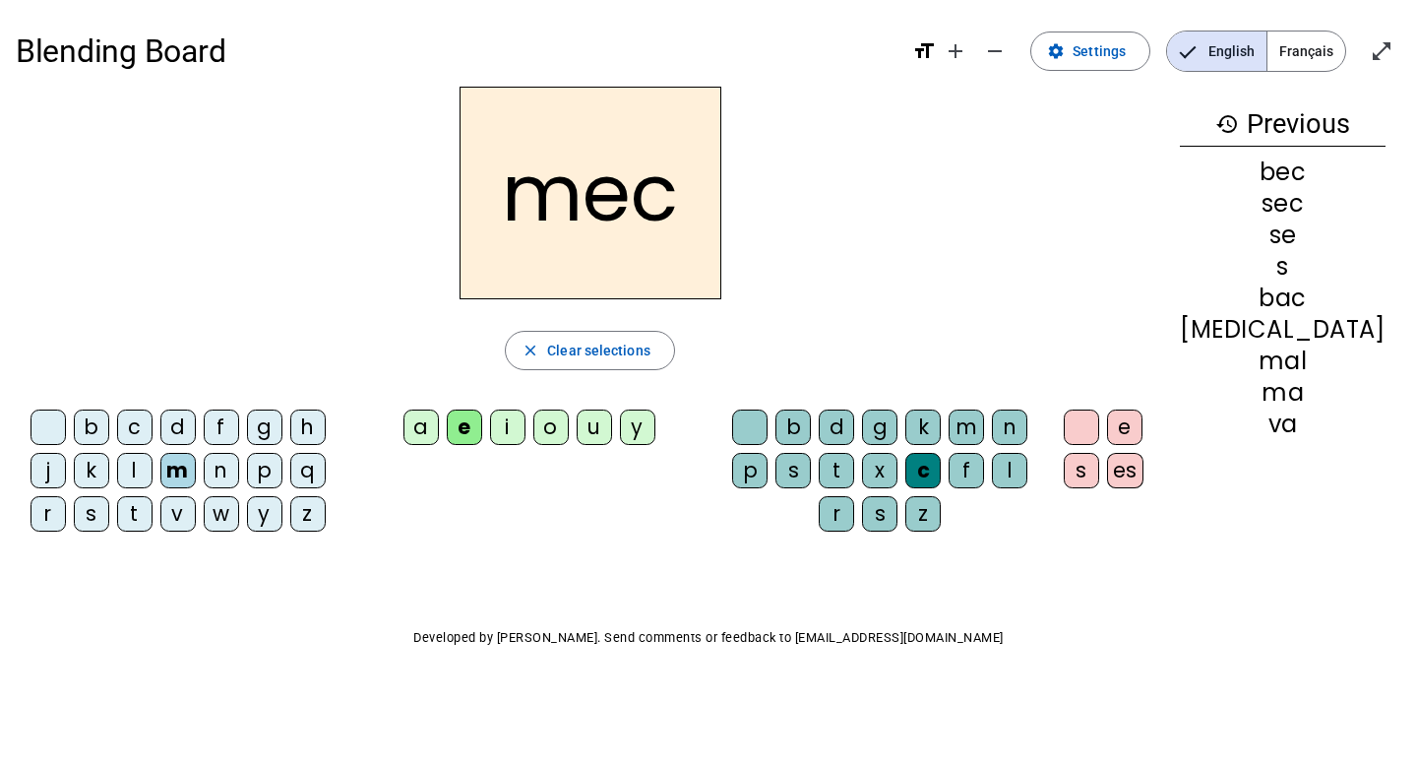  I want to click on div: a, so click(421, 427).